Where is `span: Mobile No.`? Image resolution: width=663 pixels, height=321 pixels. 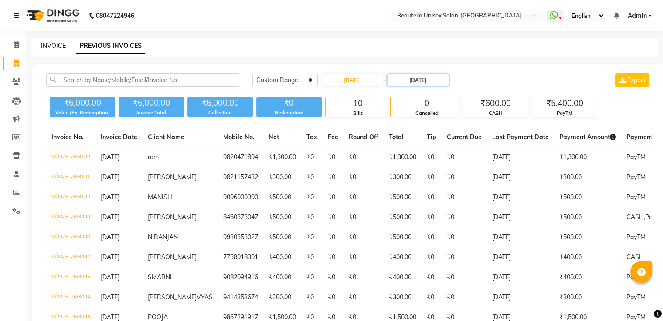 span: Mobile No. is located at coordinates (239, 137).